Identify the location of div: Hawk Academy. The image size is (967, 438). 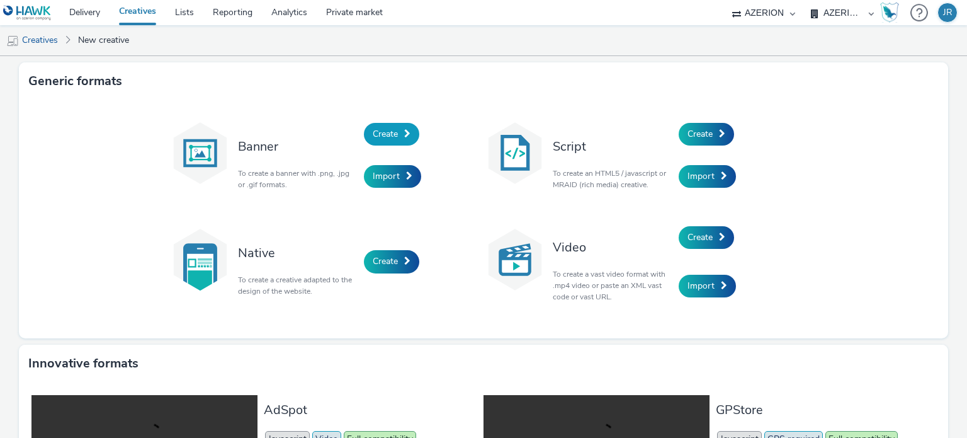
(890, 13).